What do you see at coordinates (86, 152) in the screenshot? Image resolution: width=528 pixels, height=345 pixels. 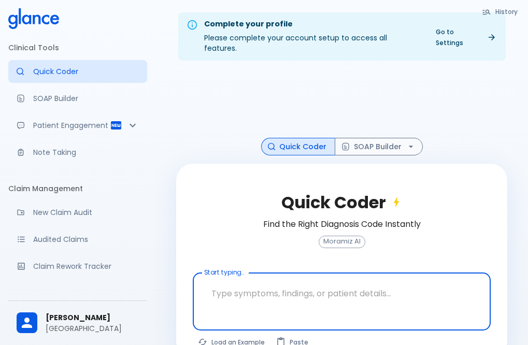 I see `p: Note Taking` at bounding box center [86, 152].